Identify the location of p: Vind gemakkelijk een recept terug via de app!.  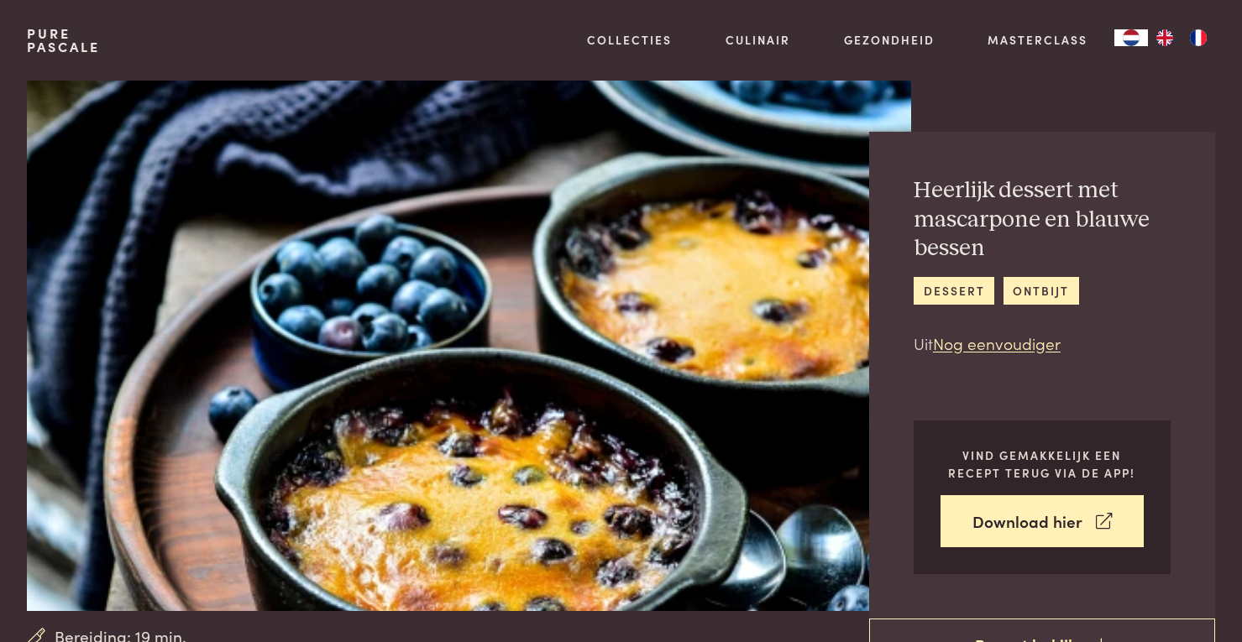
(1042, 464).